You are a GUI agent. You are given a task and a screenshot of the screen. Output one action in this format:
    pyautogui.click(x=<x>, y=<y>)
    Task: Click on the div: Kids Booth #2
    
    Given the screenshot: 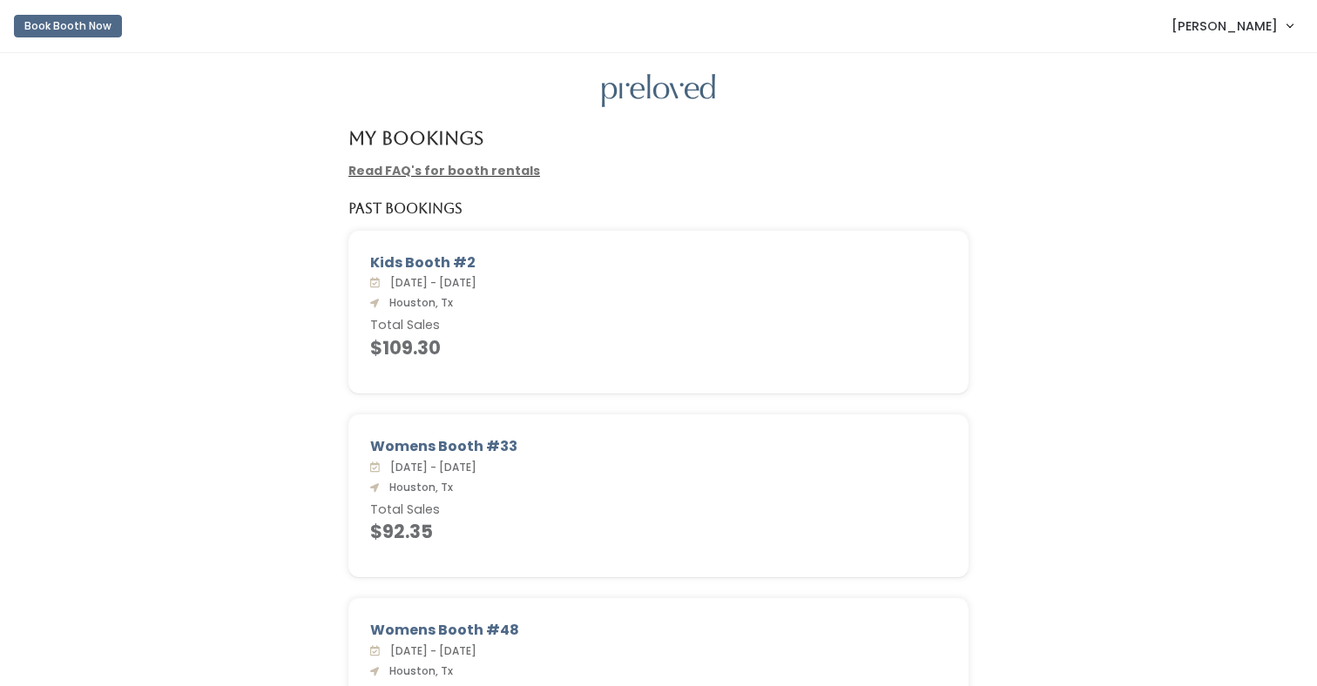 What is the action you would take?
    pyautogui.click(x=658, y=263)
    